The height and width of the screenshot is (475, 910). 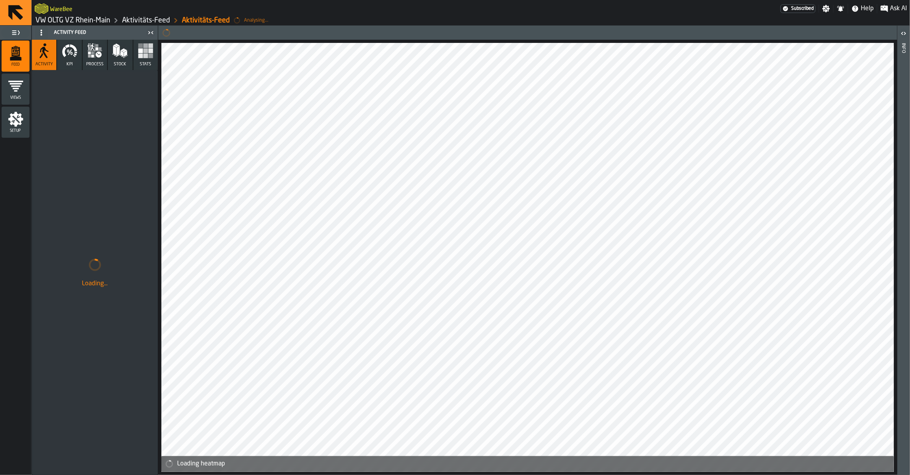 I want to click on h2: Sub Title, so click(x=61, y=9).